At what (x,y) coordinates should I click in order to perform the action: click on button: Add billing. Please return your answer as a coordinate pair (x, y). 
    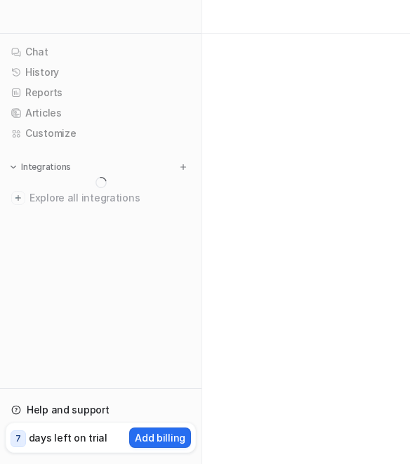
    Looking at the image, I should click on (160, 437).